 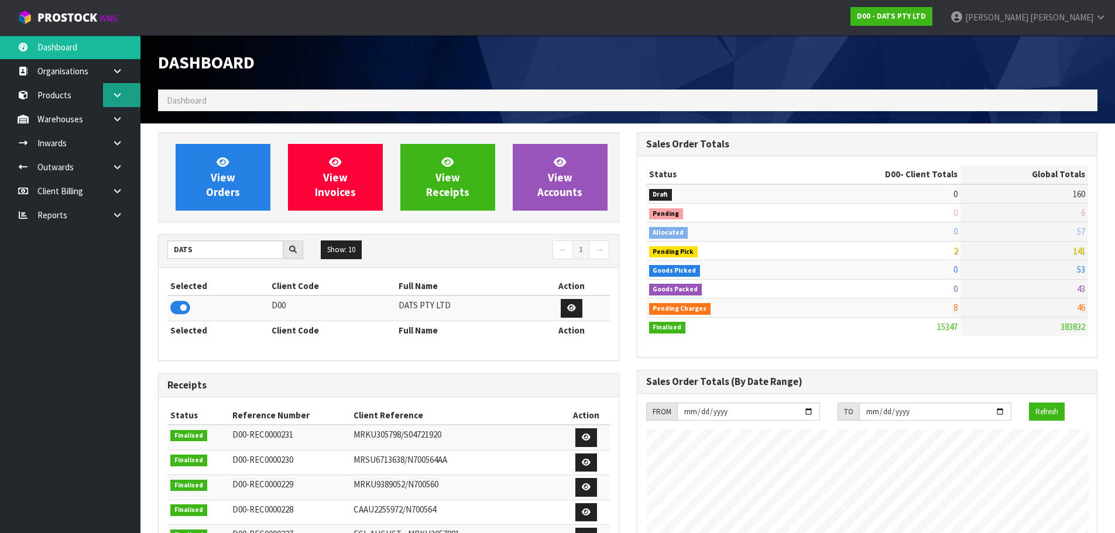 I want to click on span: 6, so click(x=1083, y=212).